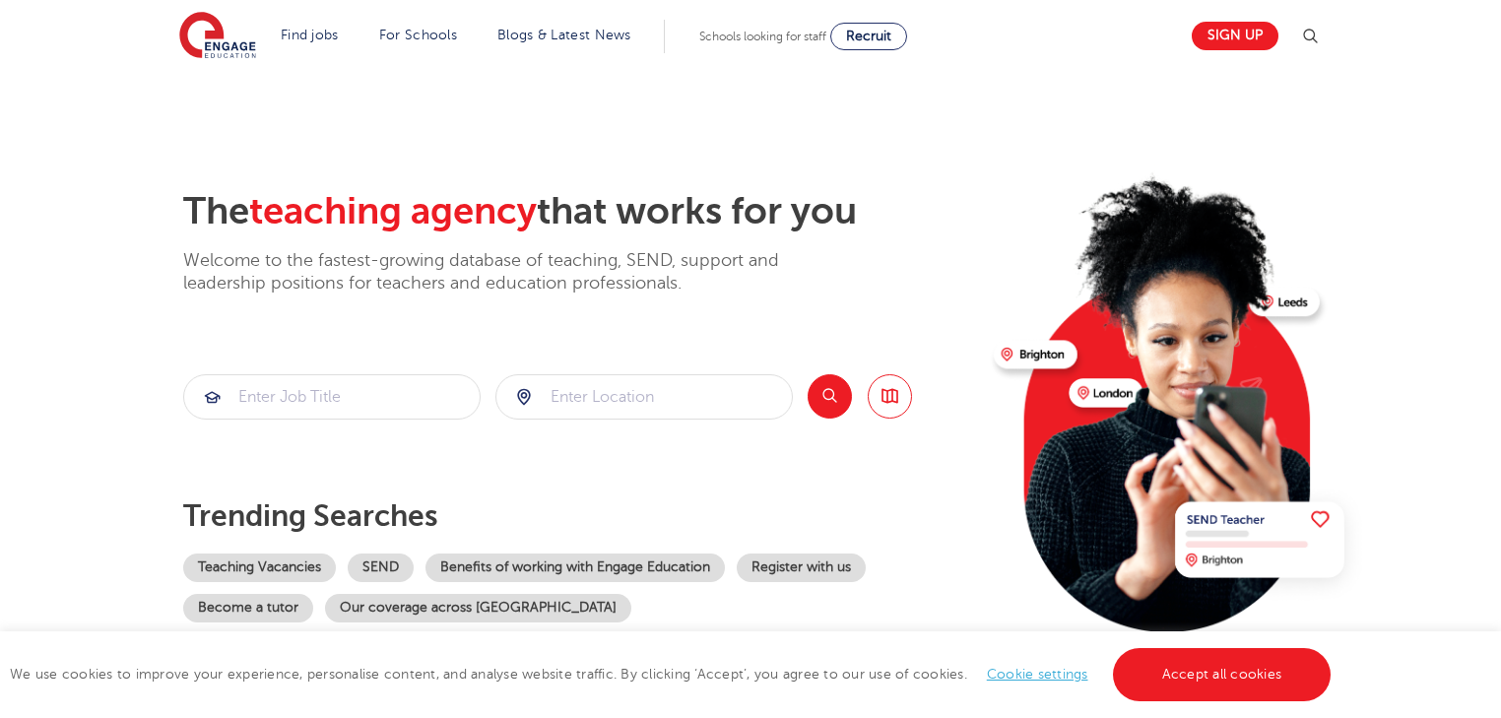 This screenshot has height=718, width=1501. Describe the element at coordinates (672, 673) in the screenshot. I see `span: We use cookies to improve your experience, personalise content, and analyse website traffic. By c...` at that location.